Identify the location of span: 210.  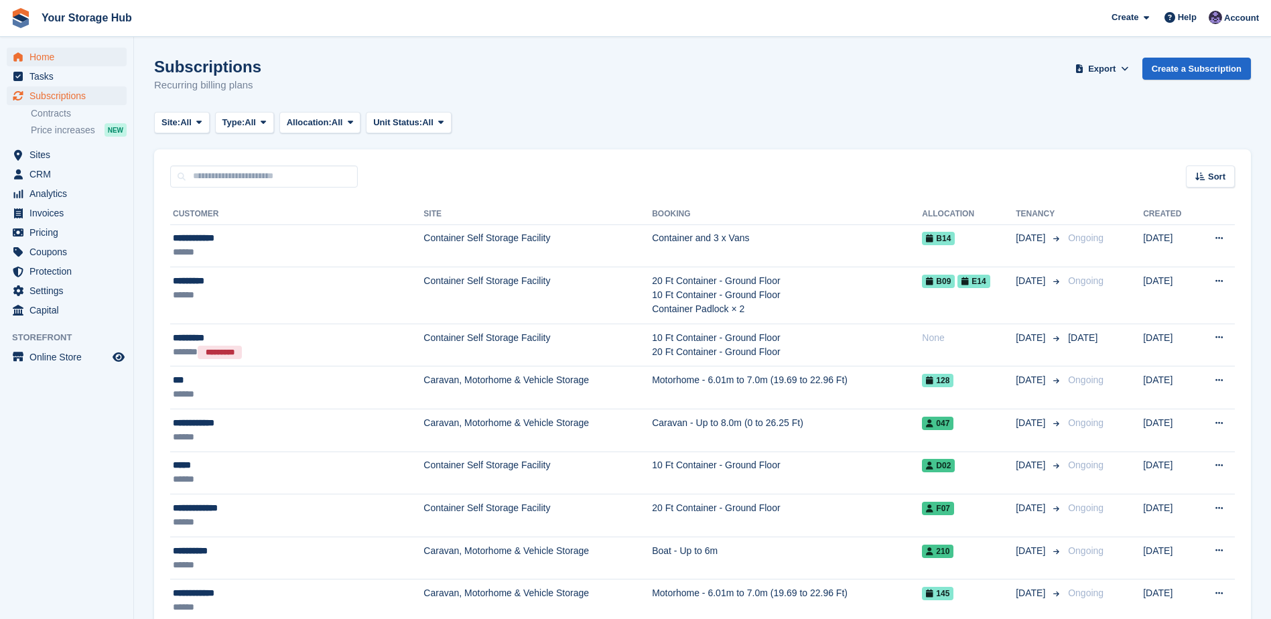
(938, 552).